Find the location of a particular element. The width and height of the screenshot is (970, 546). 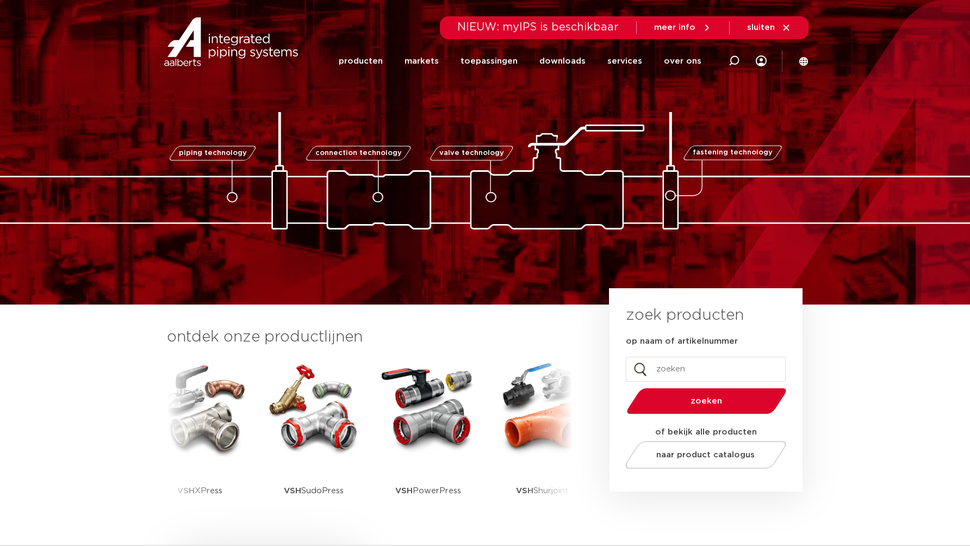

button: zoeken is located at coordinates (707, 401).